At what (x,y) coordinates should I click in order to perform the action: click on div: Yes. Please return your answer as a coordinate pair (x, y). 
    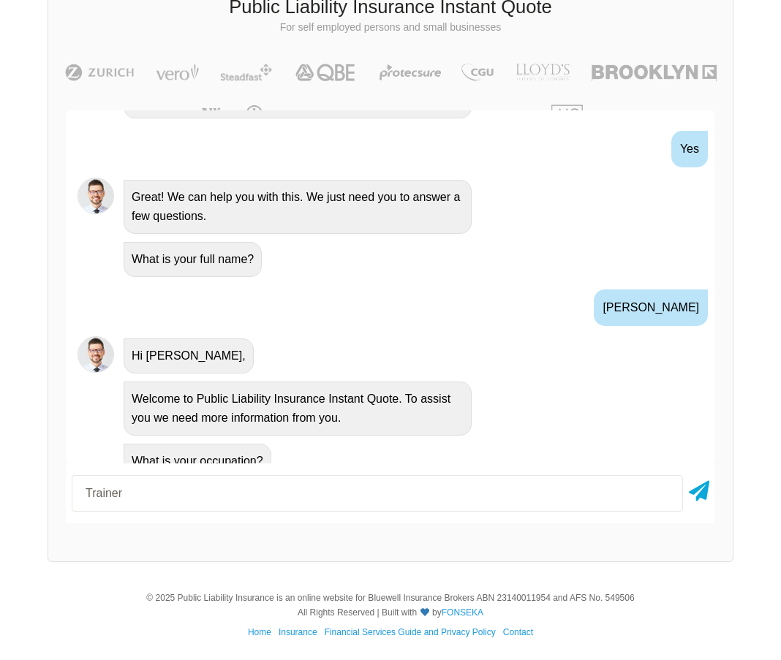
    Looking at the image, I should click on (689, 149).